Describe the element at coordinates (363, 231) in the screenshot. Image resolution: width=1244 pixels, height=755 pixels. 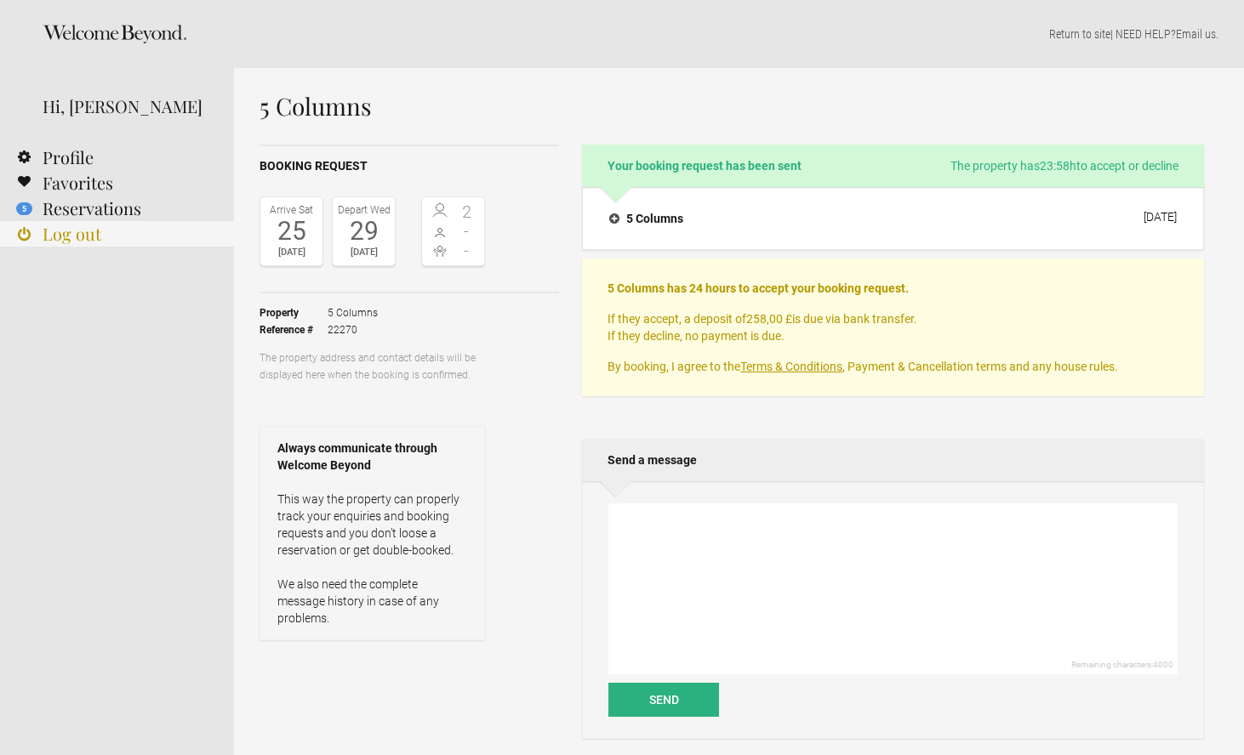
I see `div: 29` at that location.